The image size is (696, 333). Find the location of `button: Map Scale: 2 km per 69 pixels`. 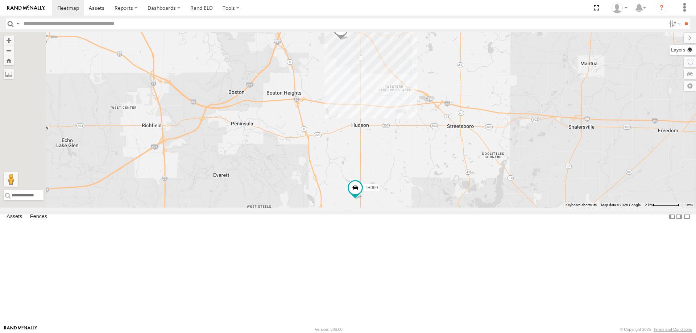

button: Map Scale: 2 km per 69 pixels is located at coordinates (662, 205).